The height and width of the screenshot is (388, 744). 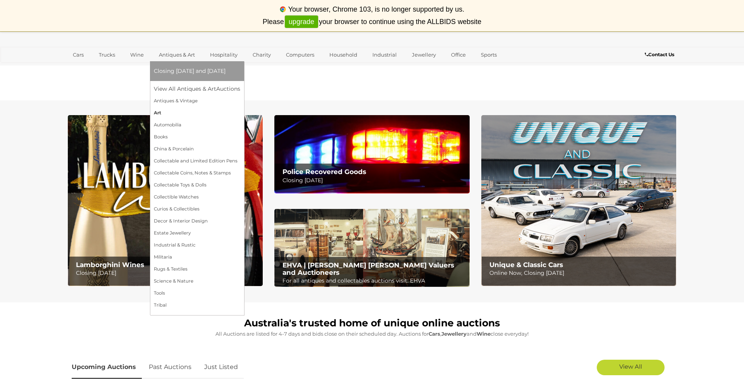 I want to click on a: Computers, so click(x=300, y=55).